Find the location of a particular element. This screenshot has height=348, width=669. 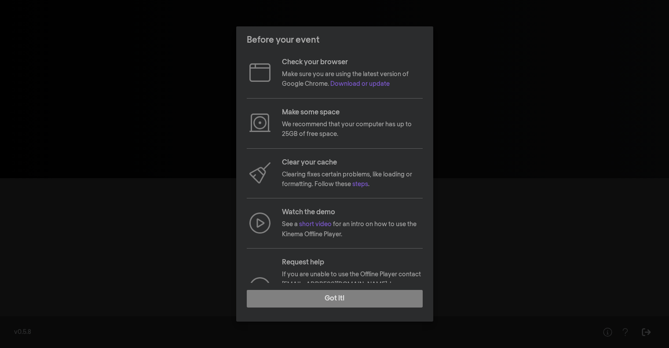

p: Clear your cache is located at coordinates (352, 163).